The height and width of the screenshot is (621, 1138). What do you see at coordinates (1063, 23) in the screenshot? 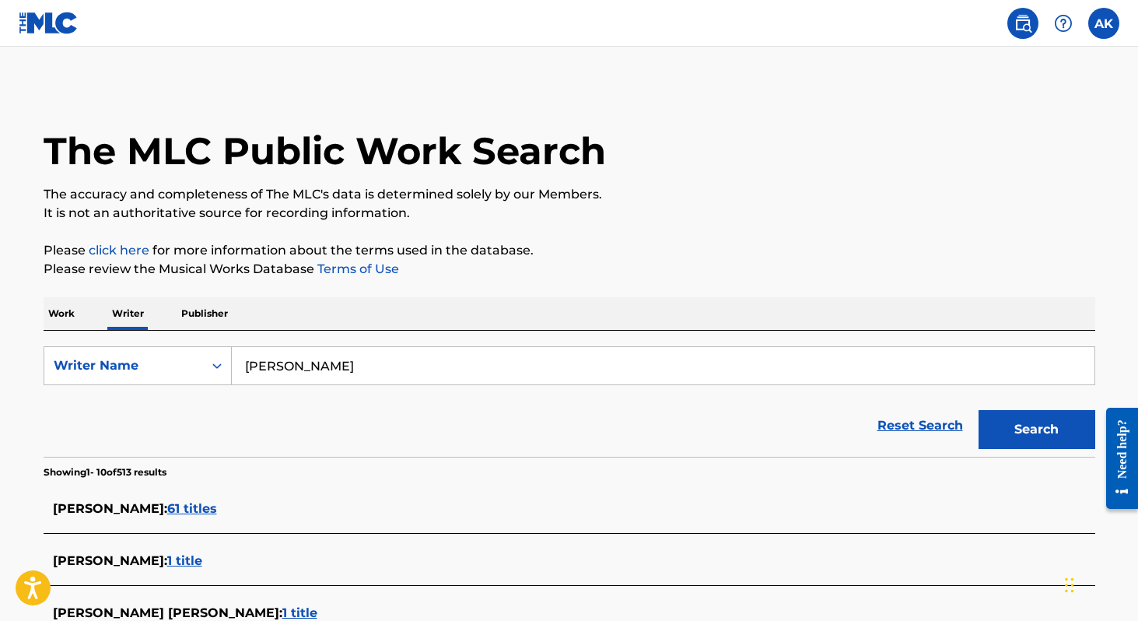
I see `div: Help` at bounding box center [1063, 23].